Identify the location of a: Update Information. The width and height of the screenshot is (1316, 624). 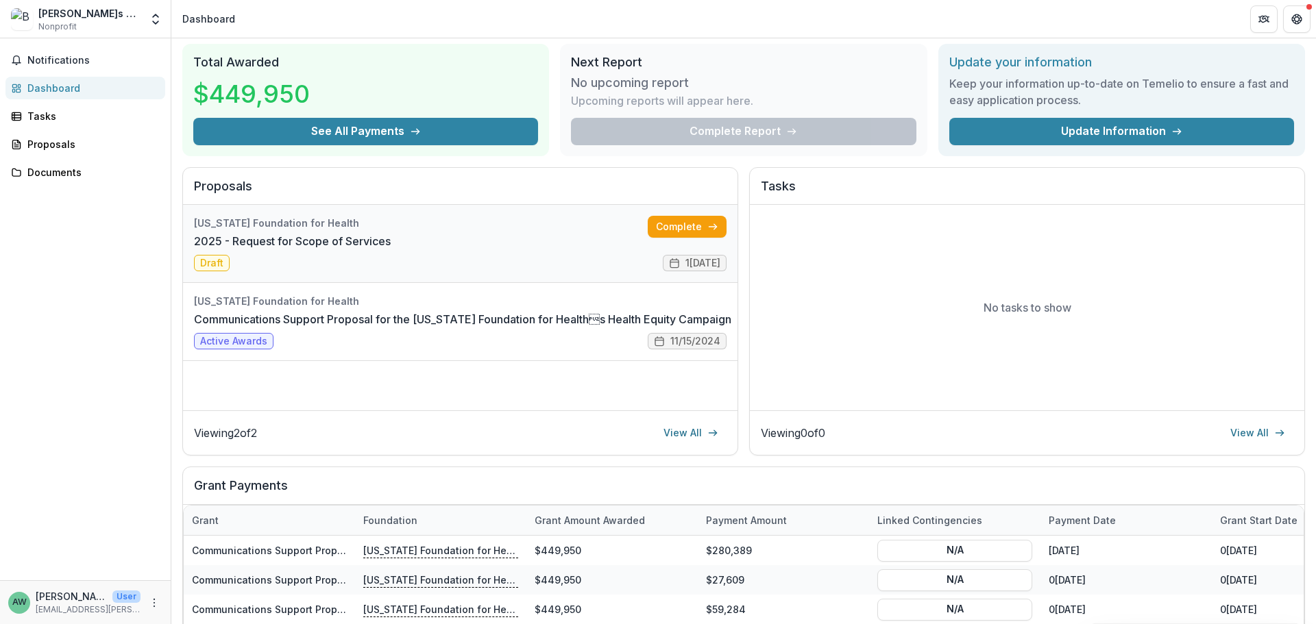
(1121, 132).